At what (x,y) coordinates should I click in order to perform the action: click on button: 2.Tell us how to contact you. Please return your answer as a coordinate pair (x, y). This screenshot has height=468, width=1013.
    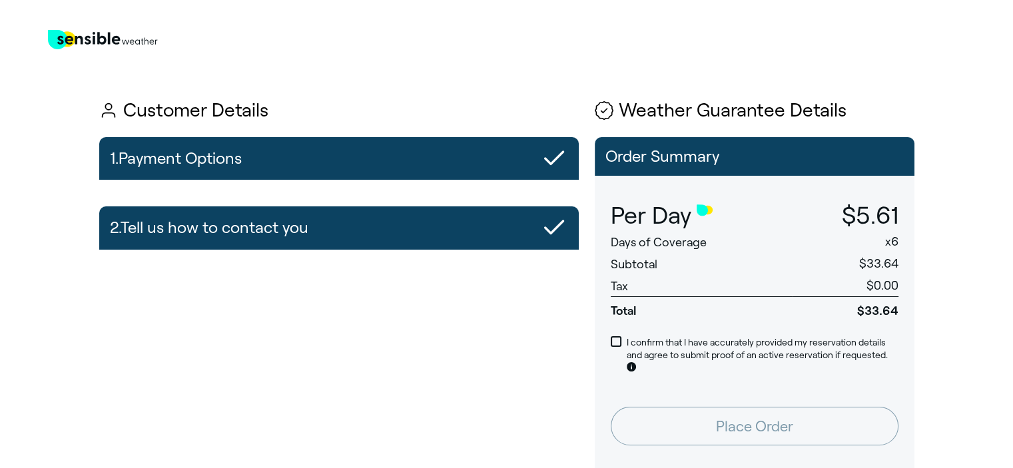
    Looking at the image, I should click on (339, 228).